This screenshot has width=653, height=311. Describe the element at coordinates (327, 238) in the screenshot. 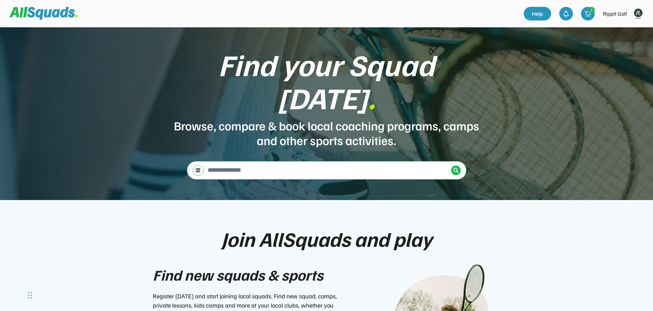

I see `div: Join AllSquads and play` at that location.